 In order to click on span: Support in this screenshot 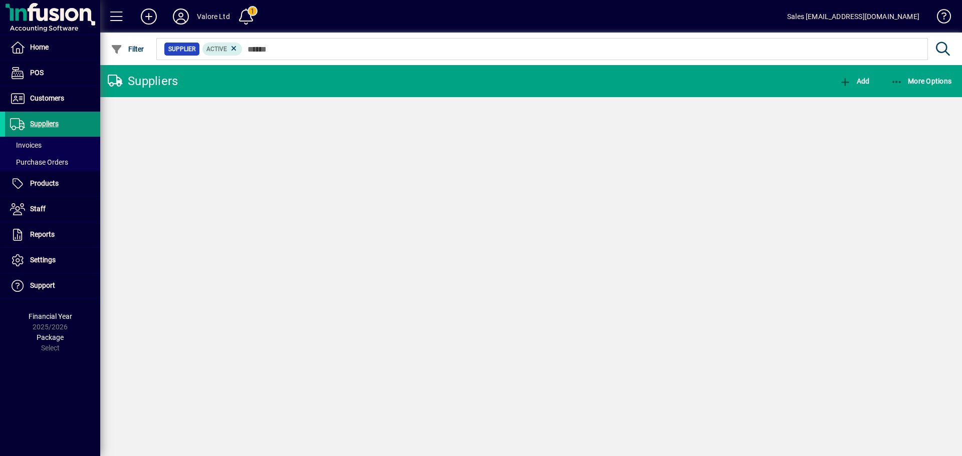, I will do `click(43, 286)`.